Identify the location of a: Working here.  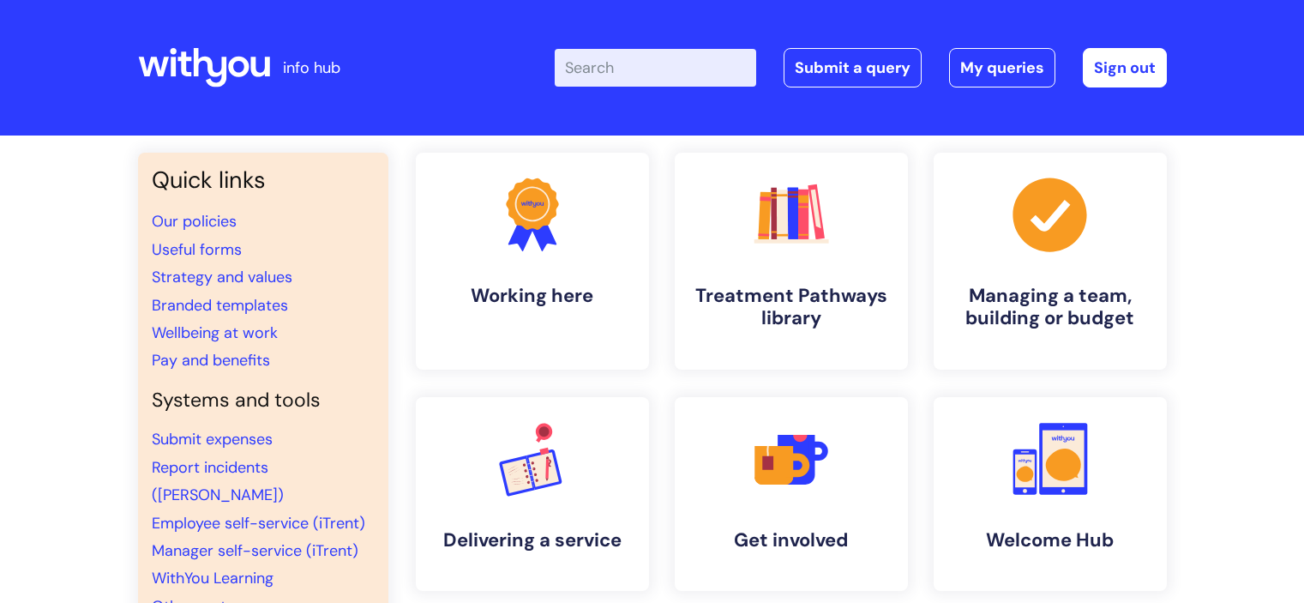
(532, 261).